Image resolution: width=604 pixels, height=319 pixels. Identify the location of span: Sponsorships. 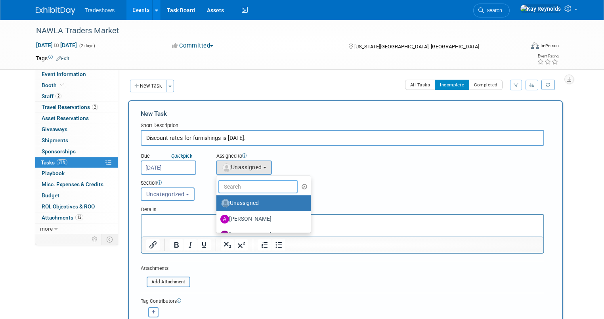
(59, 151).